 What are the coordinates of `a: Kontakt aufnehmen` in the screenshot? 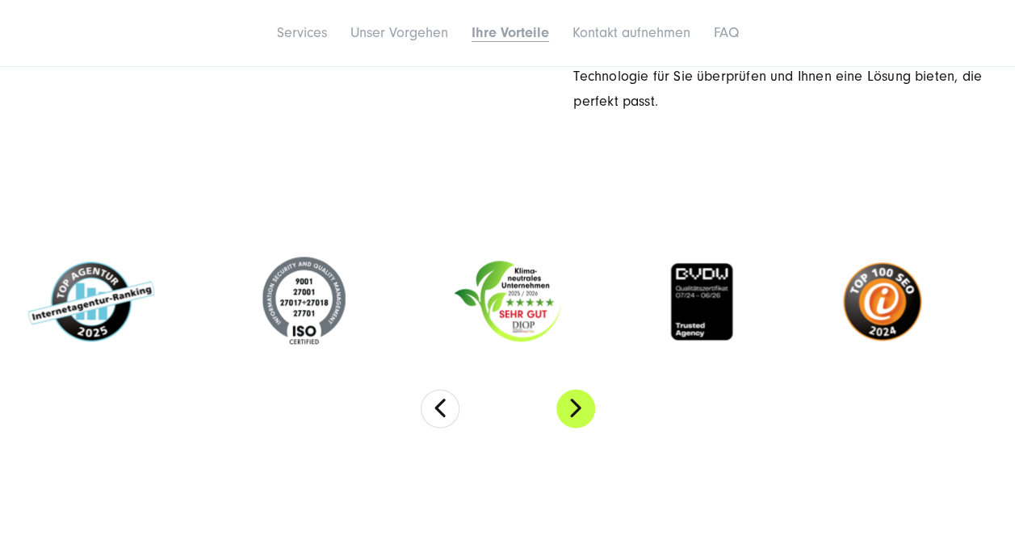 It's located at (632, 32).